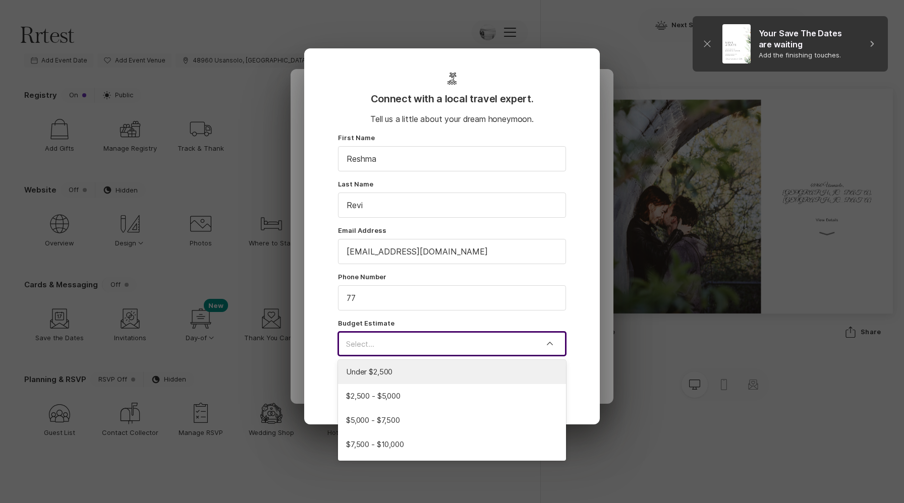  I want to click on span: $5,000 - $7,500, so click(452, 421).